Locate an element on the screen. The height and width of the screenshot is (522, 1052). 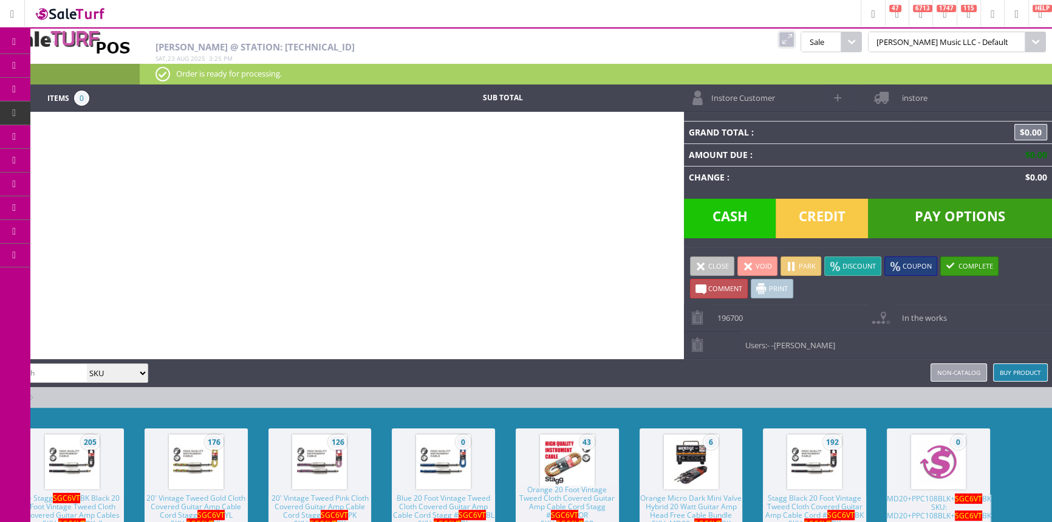
span: Instore Customer is located at coordinates (740, 94).